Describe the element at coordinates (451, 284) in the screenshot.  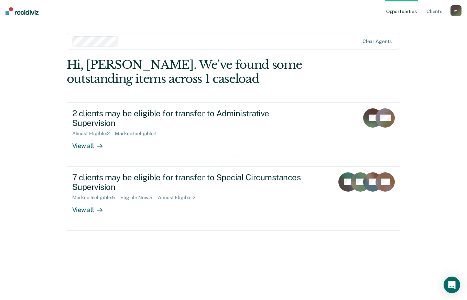
I see `div: Open Intercom Messenger` at that location.